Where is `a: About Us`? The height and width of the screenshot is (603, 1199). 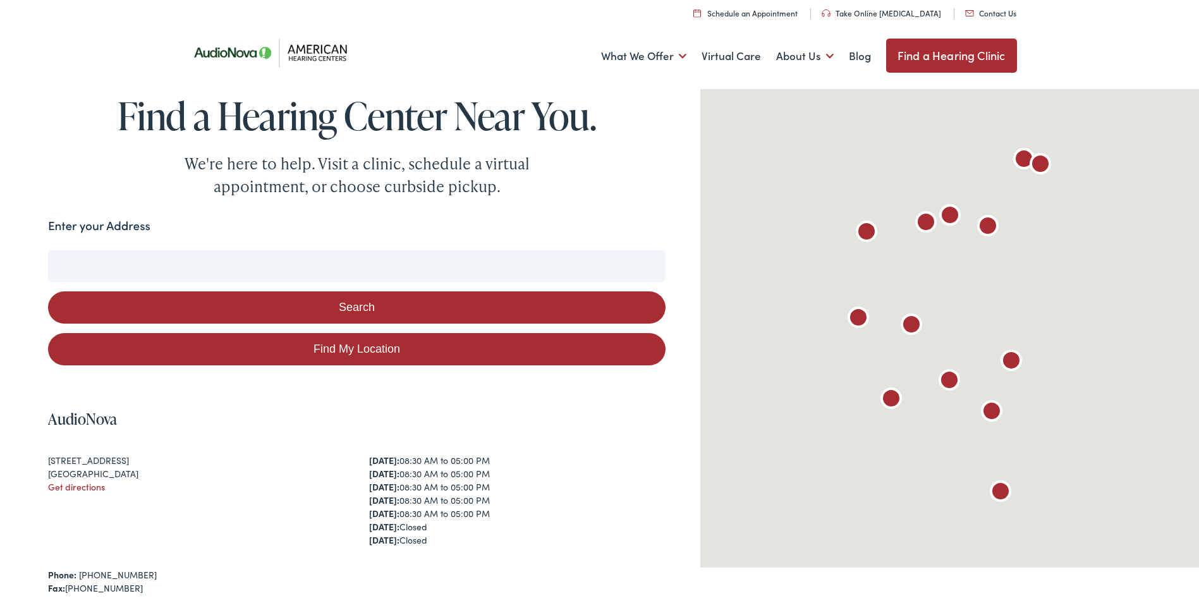 a: About Us is located at coordinates (805, 56).